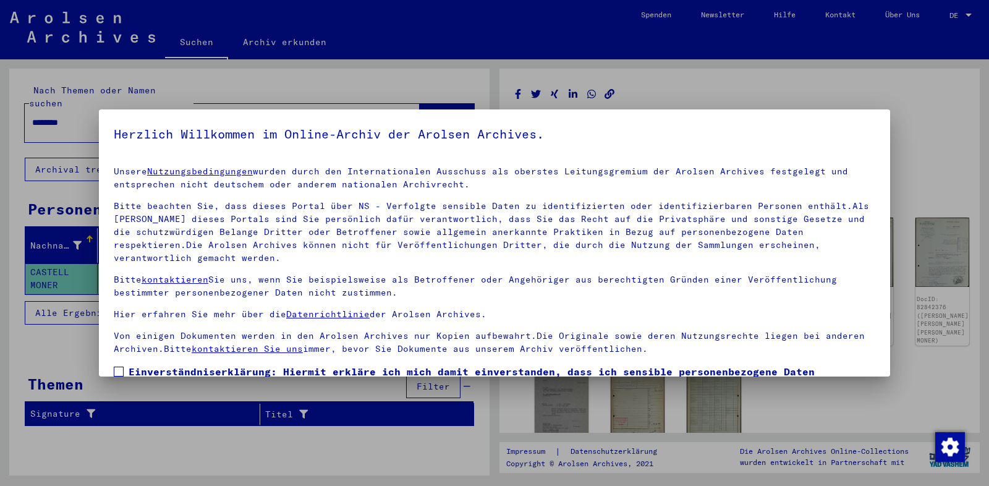 The height and width of the screenshot is (486, 989). What do you see at coordinates (950, 447) in the screenshot?
I see `img: Zustimmung ändern` at bounding box center [950, 447].